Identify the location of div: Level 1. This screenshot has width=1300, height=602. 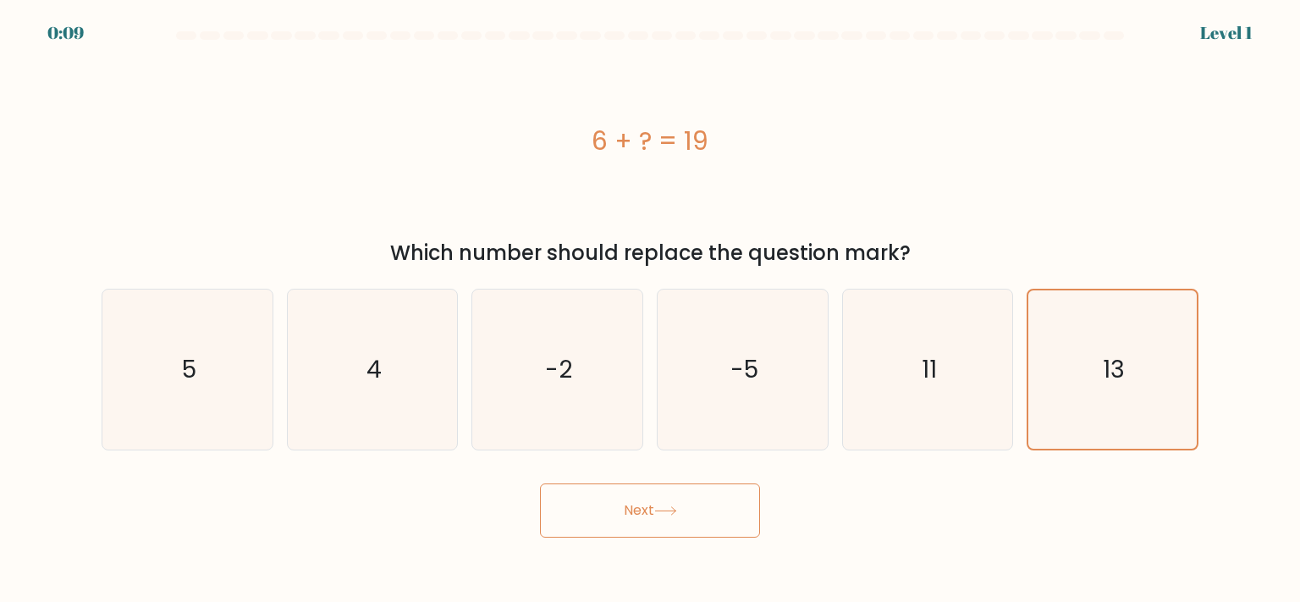
(1226, 33).